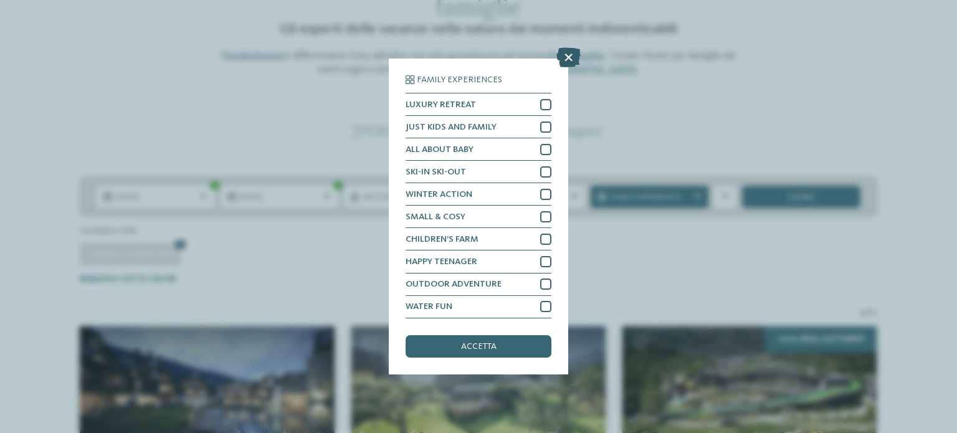  What do you see at coordinates (441, 105) in the screenshot?
I see `span: LUXURY RETREAT` at bounding box center [441, 105].